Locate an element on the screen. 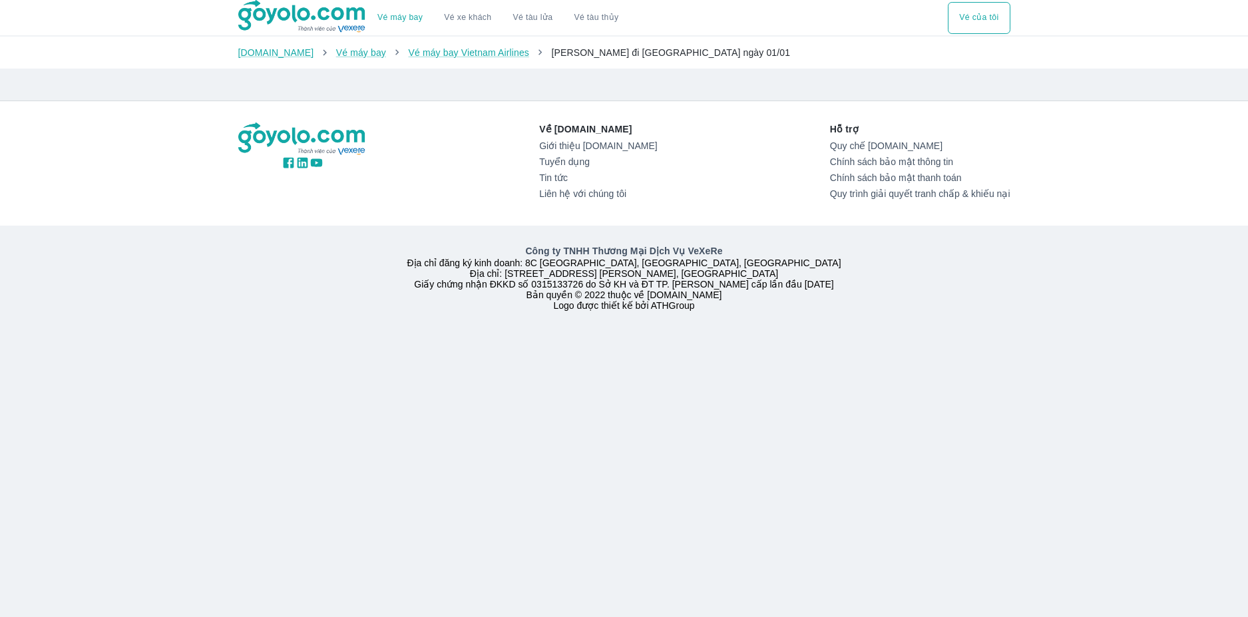 Image resolution: width=1248 pixels, height=617 pixels. a: Vé máy bay Vietnam Airlines is located at coordinates (469, 53).